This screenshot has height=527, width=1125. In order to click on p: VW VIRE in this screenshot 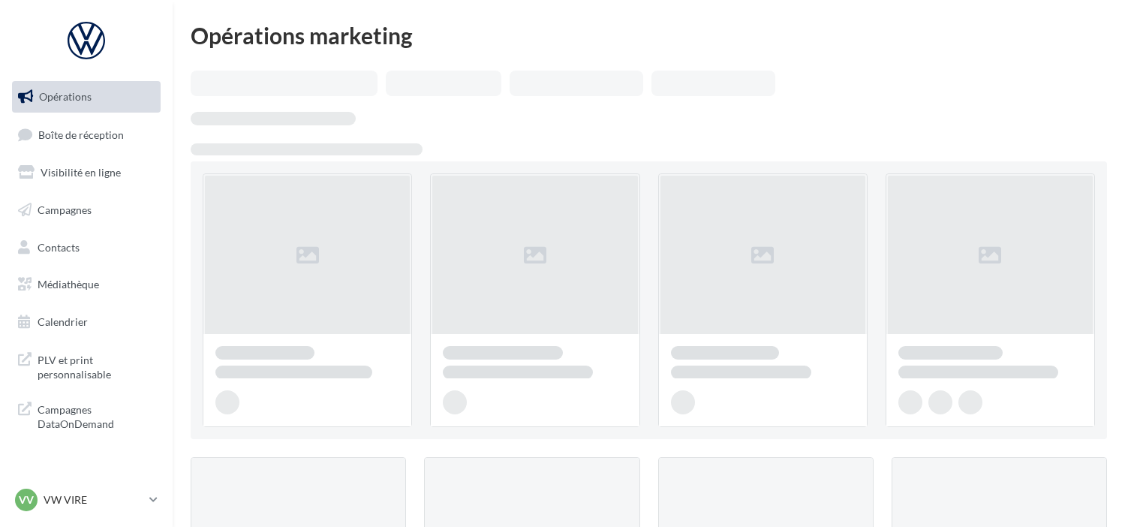, I will do `click(93, 500)`.